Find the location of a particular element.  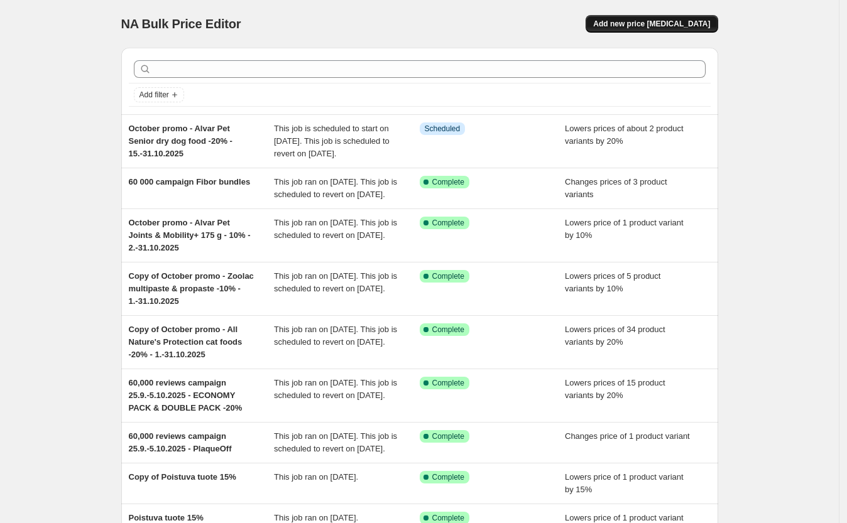

button: Add filter is located at coordinates (159, 95).